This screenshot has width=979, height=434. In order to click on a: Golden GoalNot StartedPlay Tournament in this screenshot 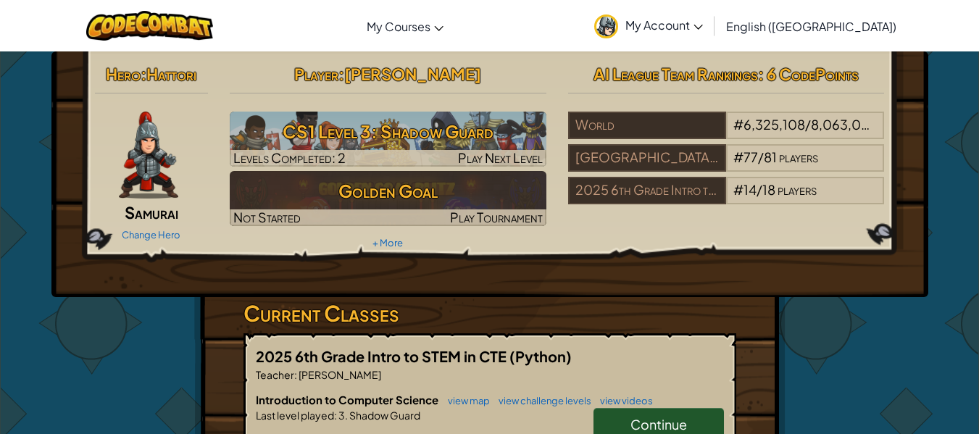, I will do `click(388, 199)`.